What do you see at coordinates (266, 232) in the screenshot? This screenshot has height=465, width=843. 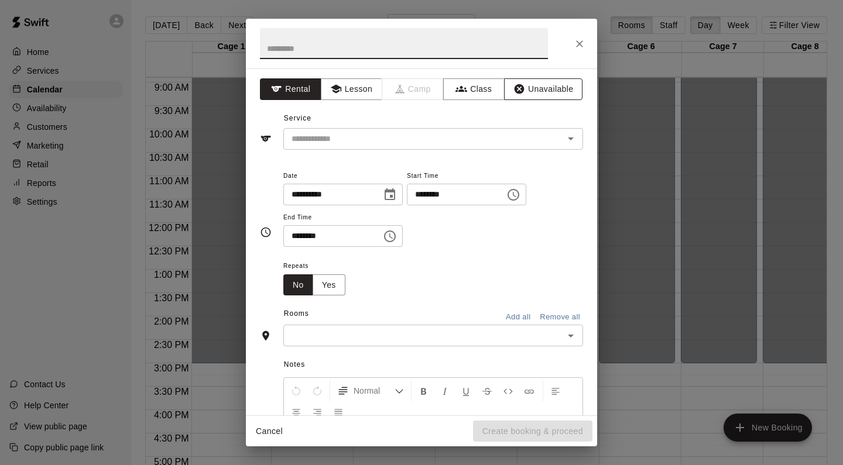 I see `svg: Timing` at bounding box center [266, 232].